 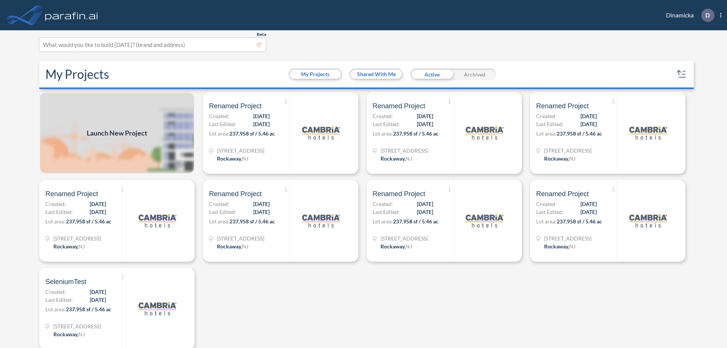 What do you see at coordinates (261, 34) in the screenshot?
I see `span: Beta` at bounding box center [261, 34].